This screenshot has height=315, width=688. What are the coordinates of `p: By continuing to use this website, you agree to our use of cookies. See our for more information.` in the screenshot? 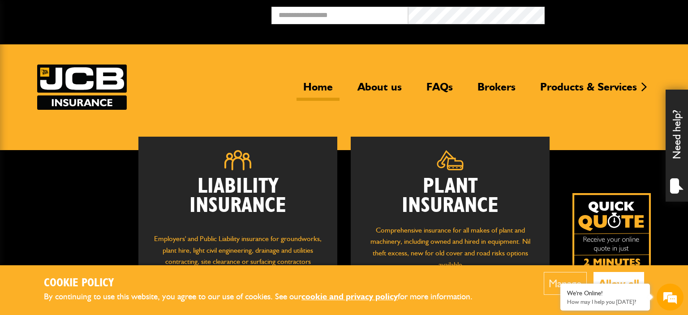 It's located at (266, 297).